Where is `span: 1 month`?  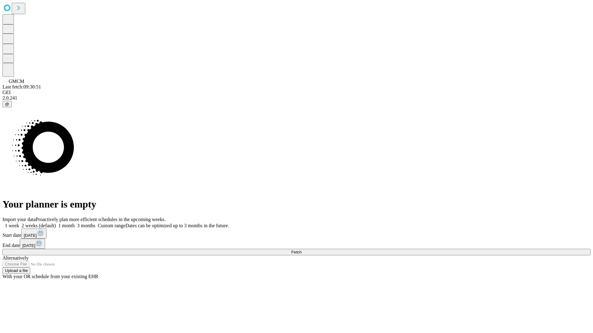 span: 1 month is located at coordinates (66, 226).